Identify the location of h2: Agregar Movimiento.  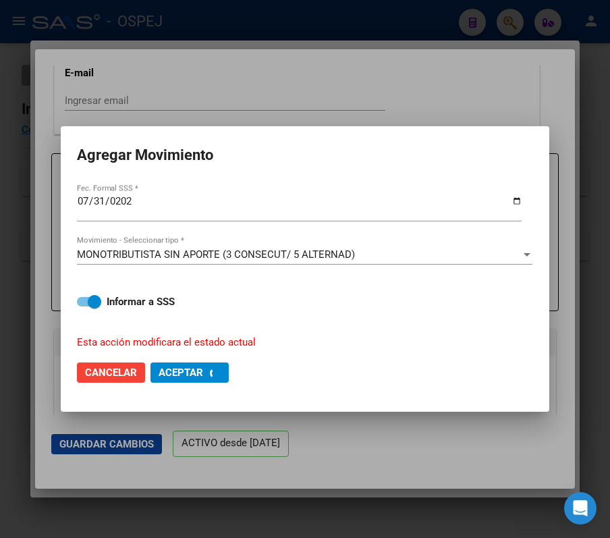
(304, 155).